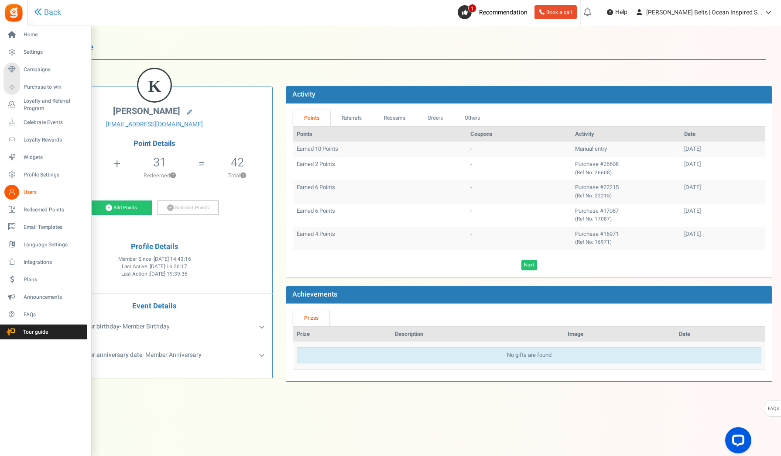 Image resolution: width=781 pixels, height=456 pixels. I want to click on td: Earned 2 Points, so click(380, 168).